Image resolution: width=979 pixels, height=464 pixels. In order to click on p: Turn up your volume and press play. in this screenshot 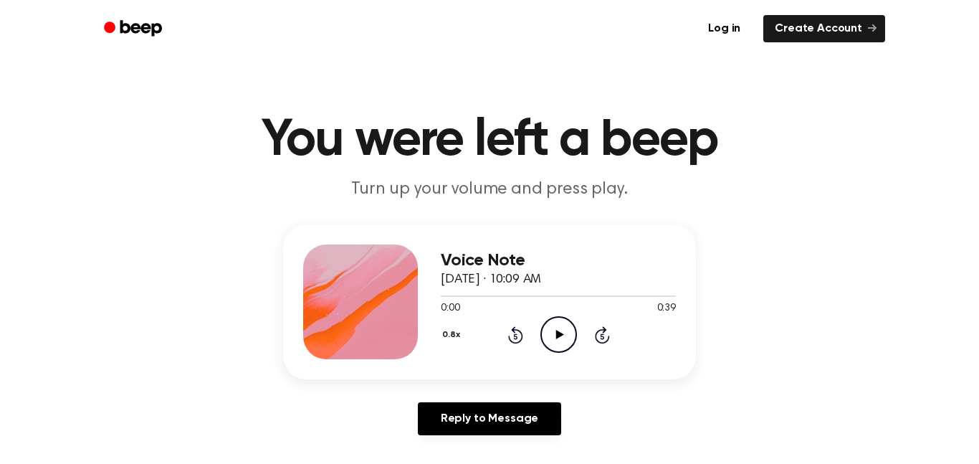, I will do `click(489, 189)`.